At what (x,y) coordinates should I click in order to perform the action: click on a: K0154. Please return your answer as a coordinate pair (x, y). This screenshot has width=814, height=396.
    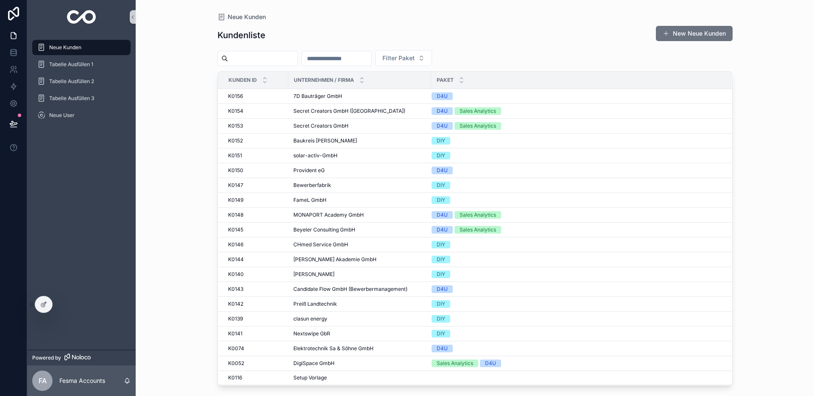
    Looking at the image, I should click on (256, 111).